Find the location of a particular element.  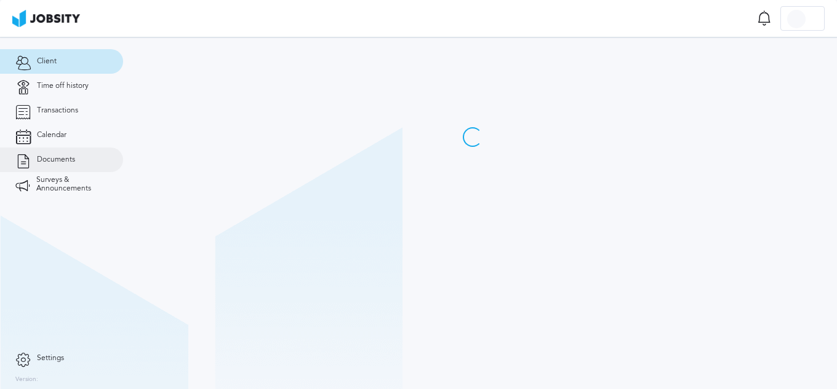

span: Settings is located at coordinates (50, 359).